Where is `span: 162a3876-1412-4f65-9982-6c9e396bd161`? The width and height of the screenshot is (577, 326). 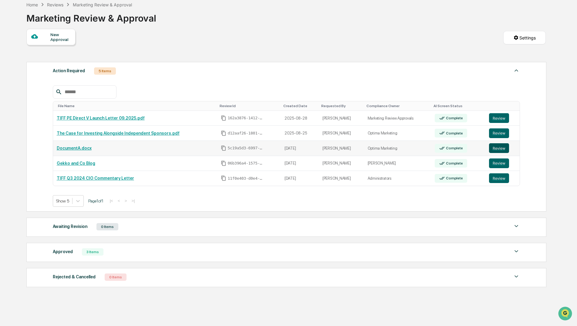 span: 162a3876-1412-4f65-9982-6c9e396bd161 is located at coordinates (246, 118).